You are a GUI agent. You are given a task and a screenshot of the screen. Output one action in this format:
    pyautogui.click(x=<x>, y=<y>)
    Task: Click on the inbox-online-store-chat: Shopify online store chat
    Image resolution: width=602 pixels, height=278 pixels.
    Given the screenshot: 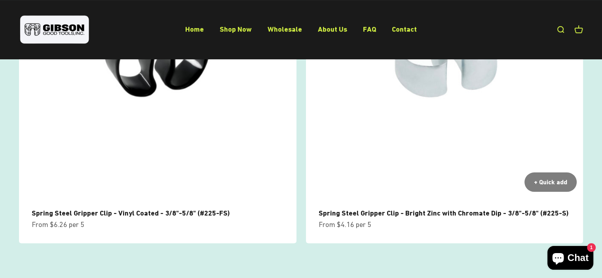 What is the action you would take?
    pyautogui.click(x=570, y=259)
    